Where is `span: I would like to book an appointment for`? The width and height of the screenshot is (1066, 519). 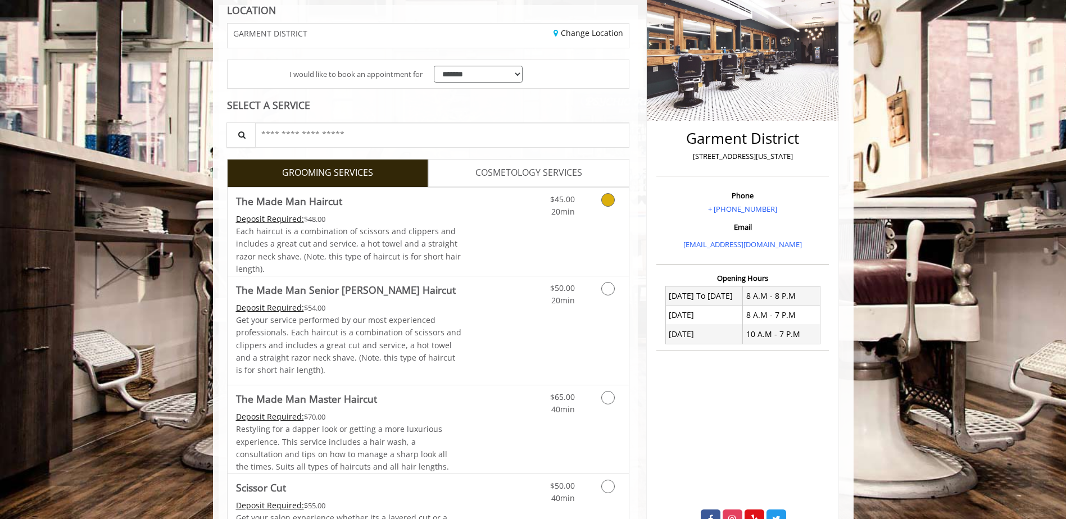
span: I would like to book an appointment for is located at coordinates (356, 74).